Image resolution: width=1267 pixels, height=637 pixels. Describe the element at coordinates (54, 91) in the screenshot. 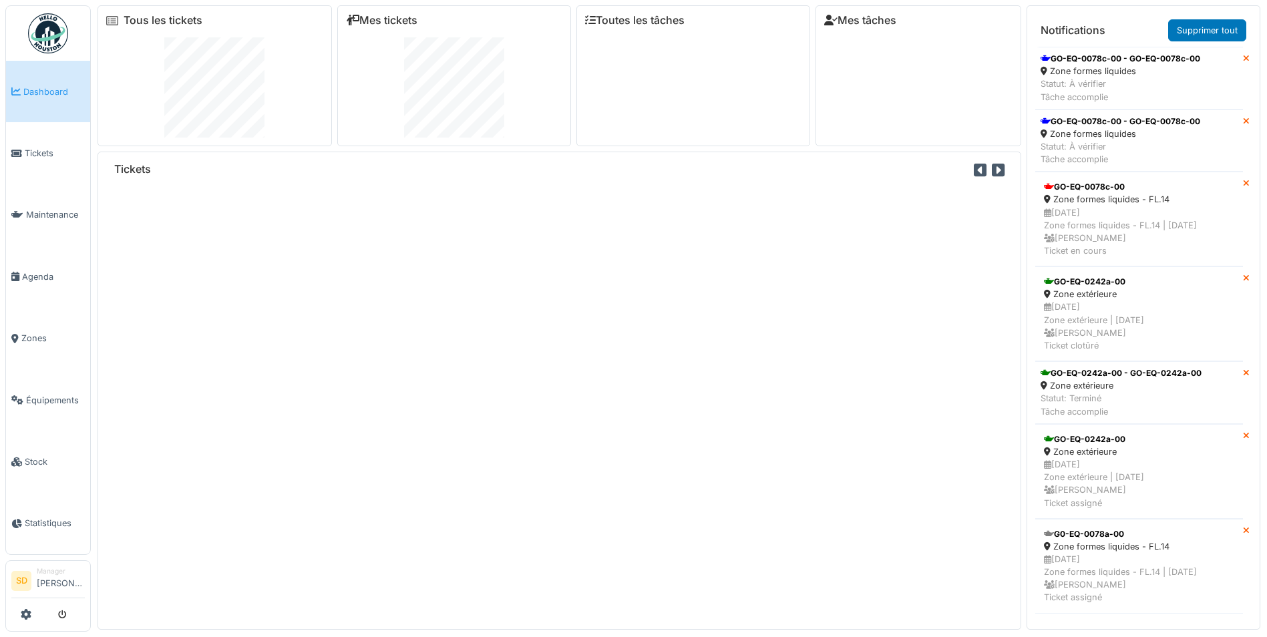

I see `span: Dashboard` at that location.